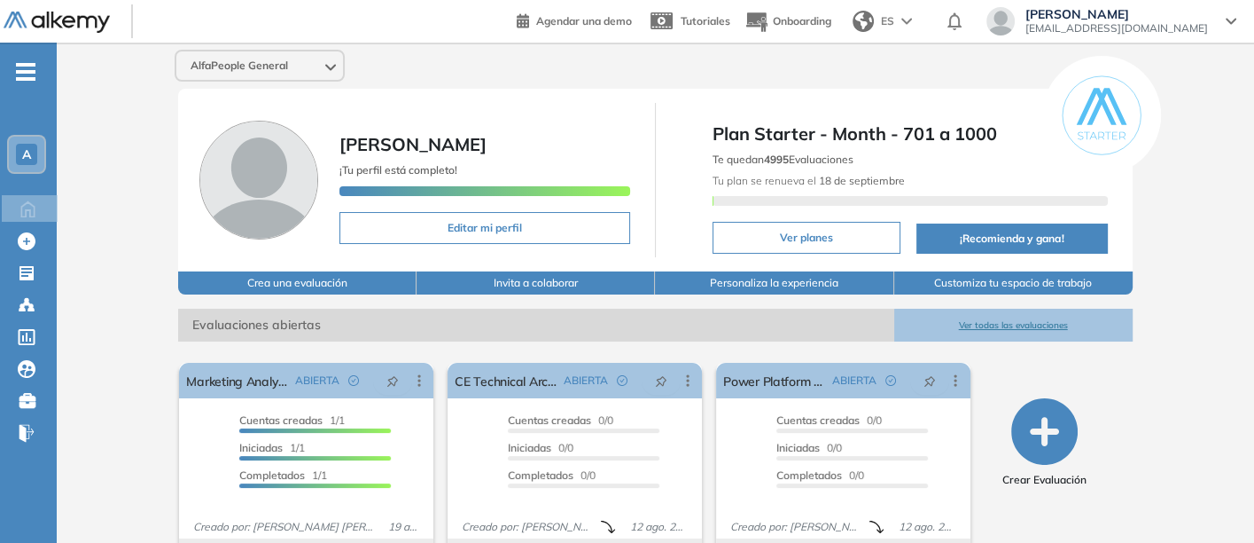 The width and height of the screenshot is (1254, 543). Describe the element at coordinates (808, 180) in the screenshot. I see `span: Tu plan se renueva el` at that location.